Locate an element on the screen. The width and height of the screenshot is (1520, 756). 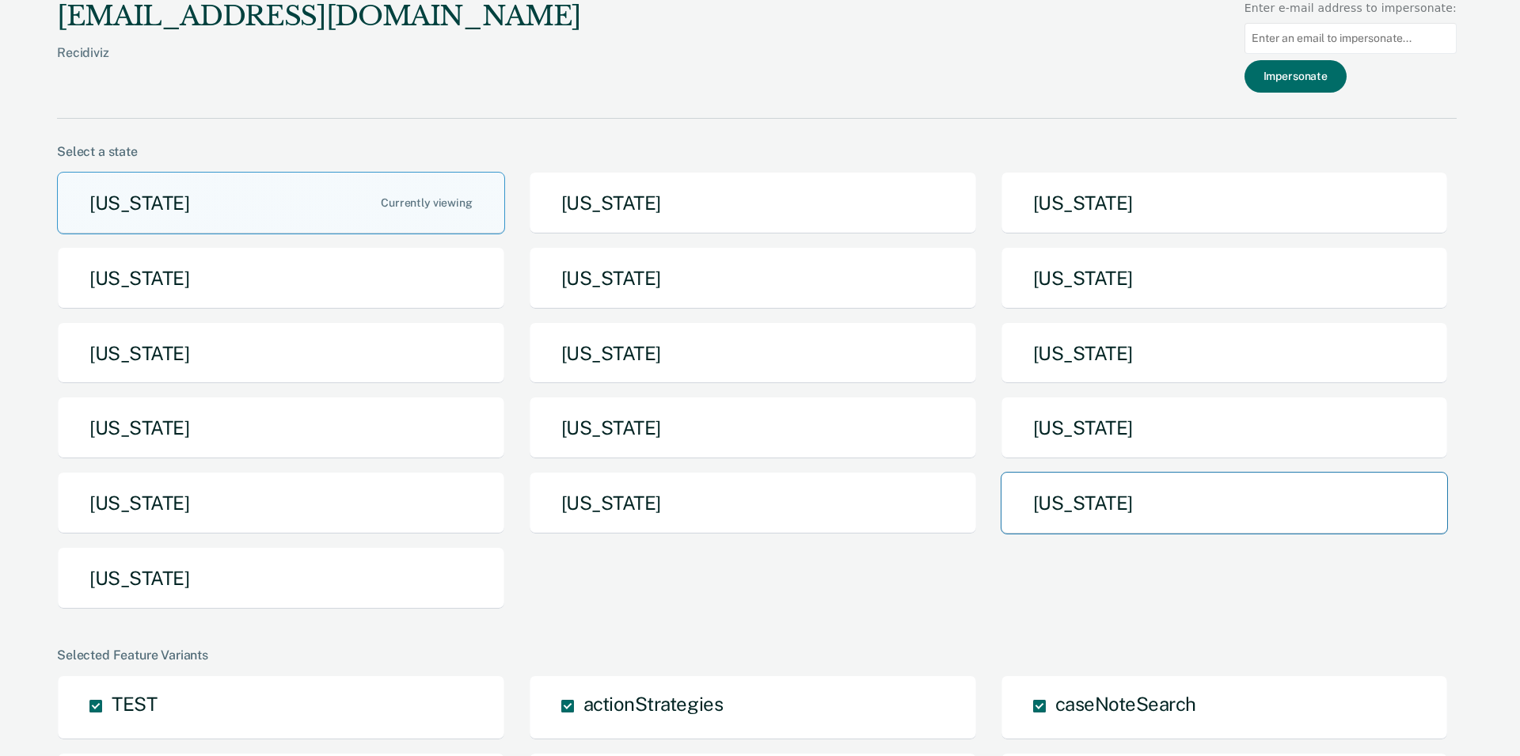
input: Enter an email to impersonate... is located at coordinates (1350, 38).